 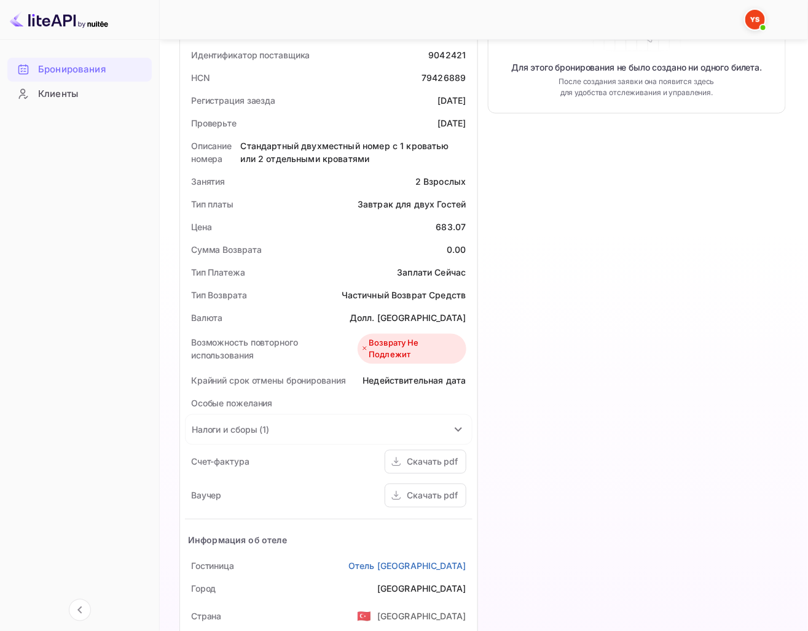 I want to click on ya-tr-span: Тип Возврата, so click(x=219, y=295).